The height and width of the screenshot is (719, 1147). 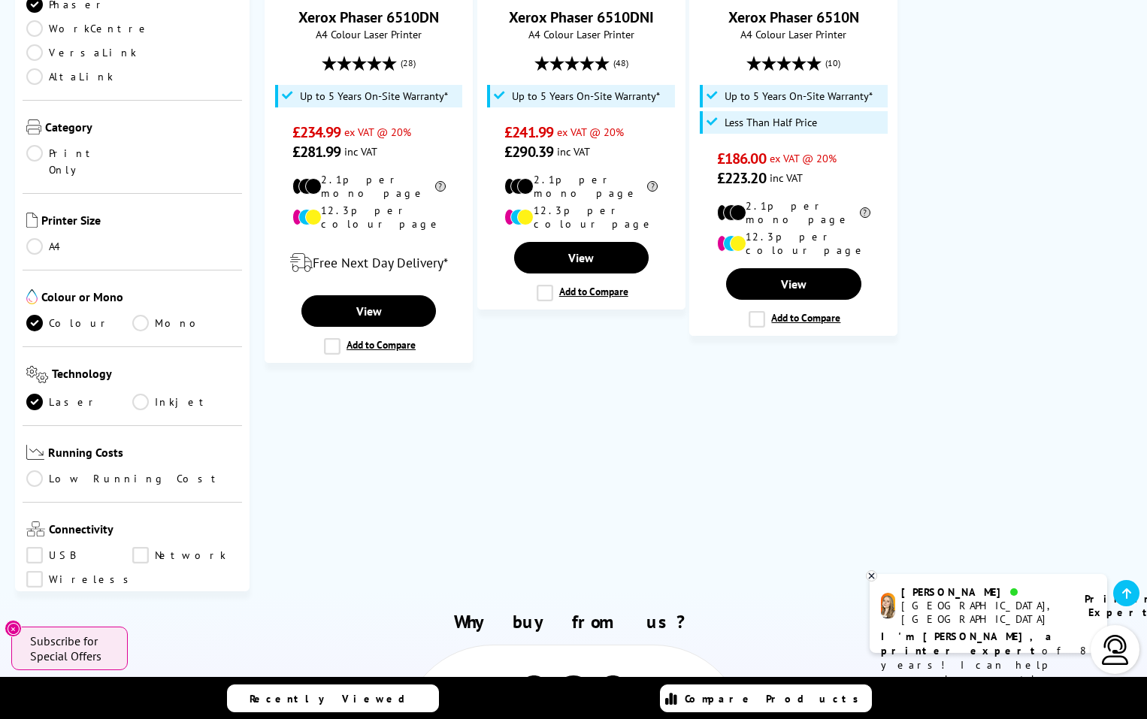 What do you see at coordinates (35, 452) in the screenshot?
I see `img: Running Costs` at bounding box center [35, 452].